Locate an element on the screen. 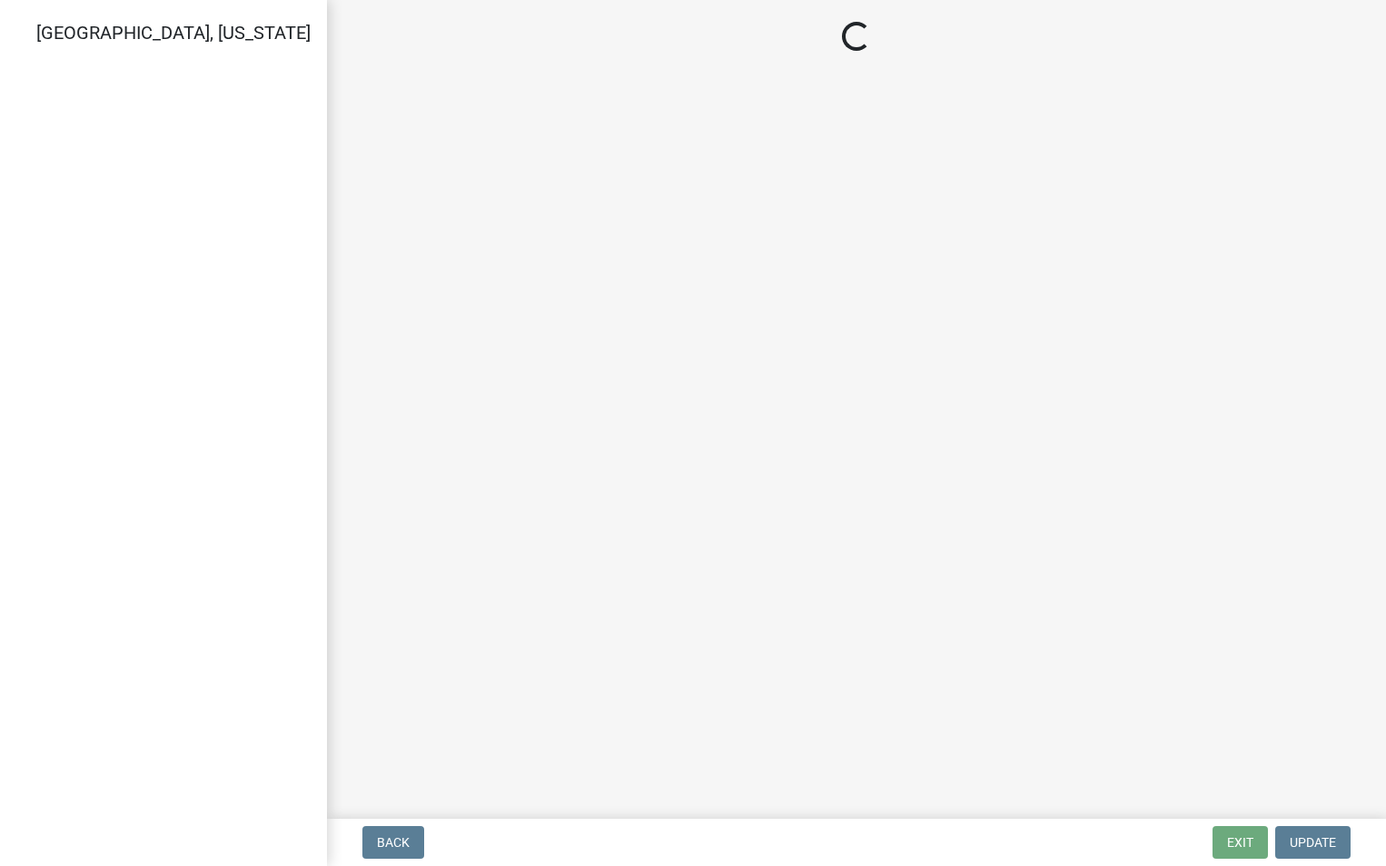 This screenshot has height=866, width=1386. span: Back is located at coordinates (393, 843).